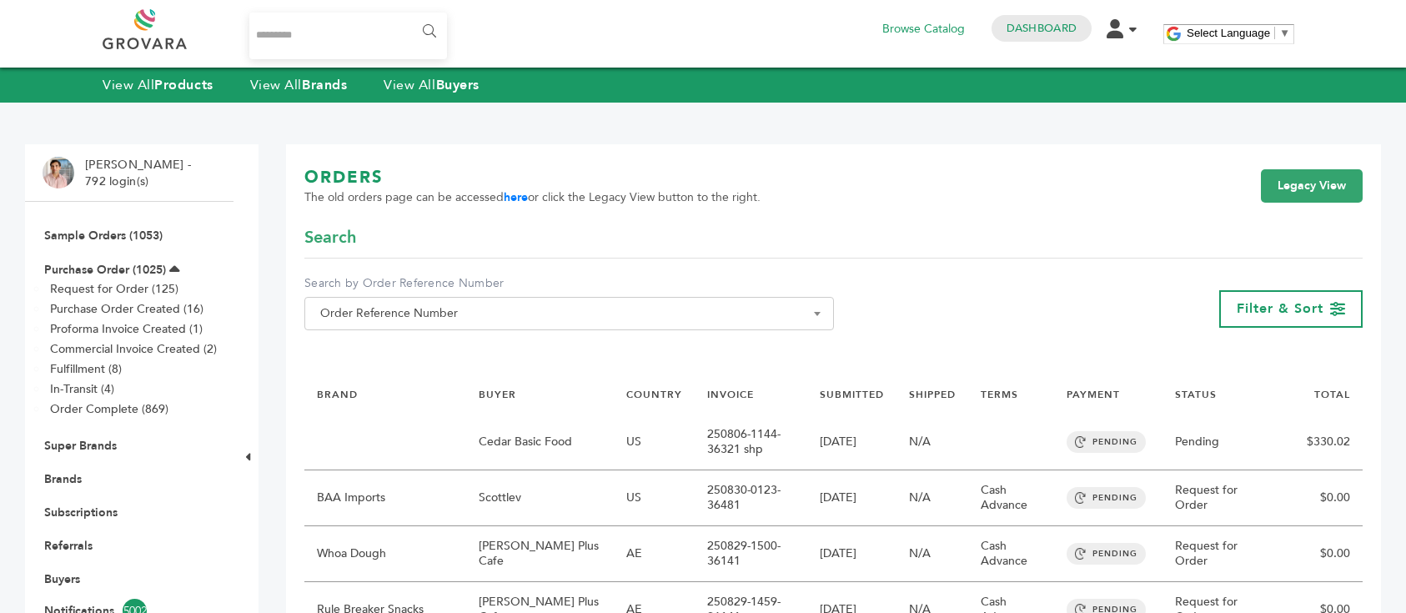  Describe the element at coordinates (999, 395) in the screenshot. I see `a: TERMS` at that location.